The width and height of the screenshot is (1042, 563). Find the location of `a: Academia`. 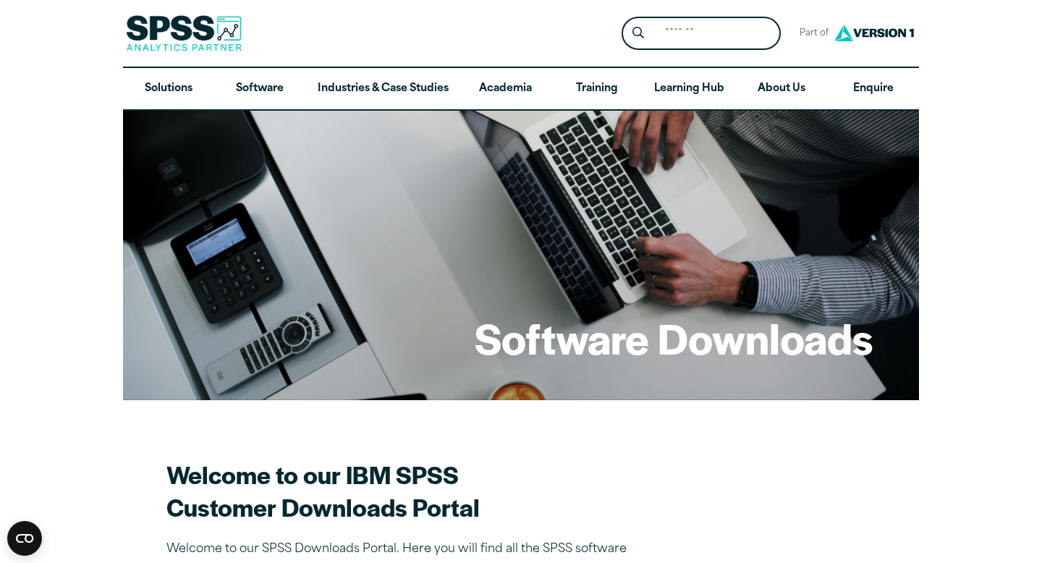

a: Academia is located at coordinates (506, 89).